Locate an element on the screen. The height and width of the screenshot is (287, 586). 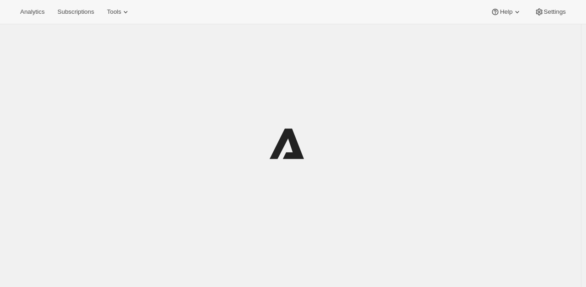
span: Settings is located at coordinates (555, 12).